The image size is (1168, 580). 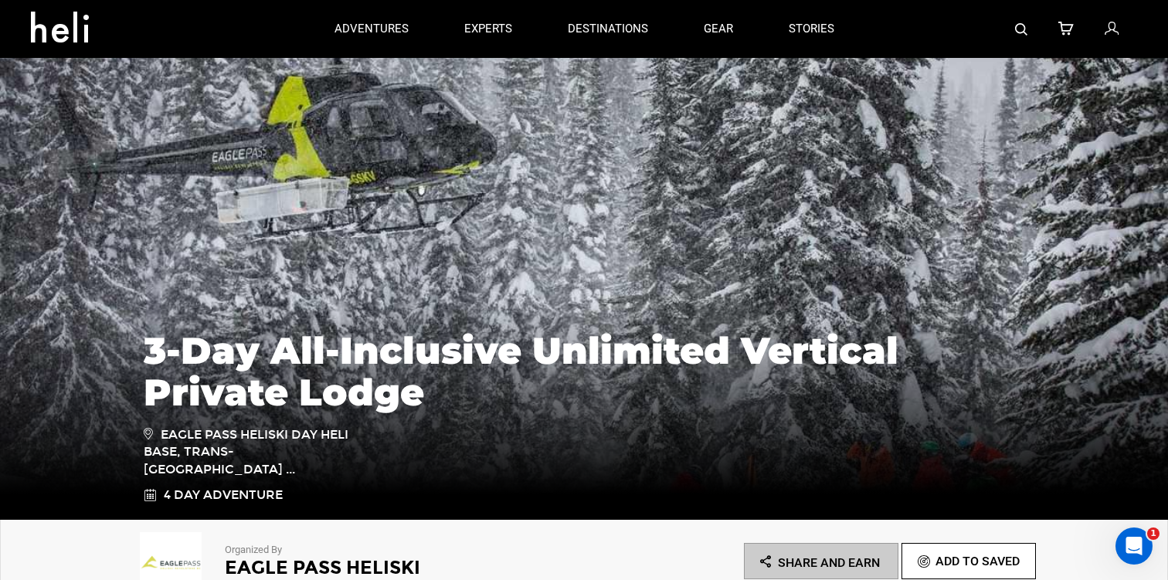 What do you see at coordinates (978, 561) in the screenshot?
I see `span: Add To Saved` at bounding box center [978, 561].